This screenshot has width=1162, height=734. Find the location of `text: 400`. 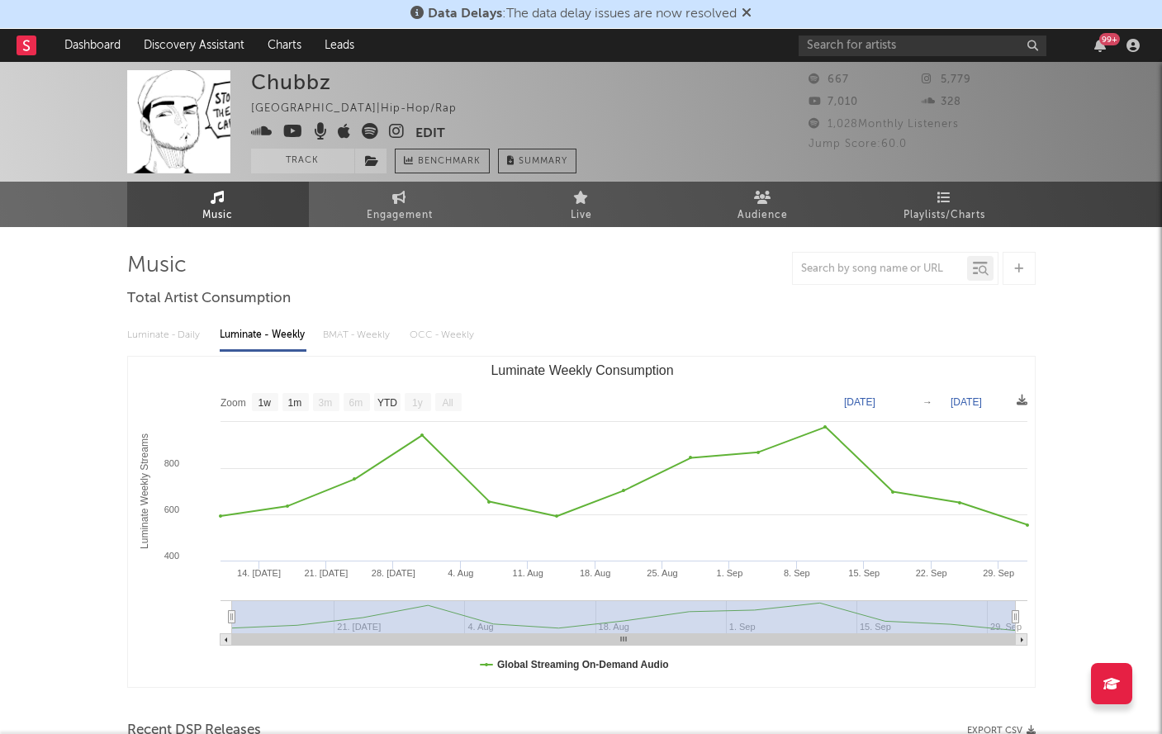

text: 400 is located at coordinates (171, 556).